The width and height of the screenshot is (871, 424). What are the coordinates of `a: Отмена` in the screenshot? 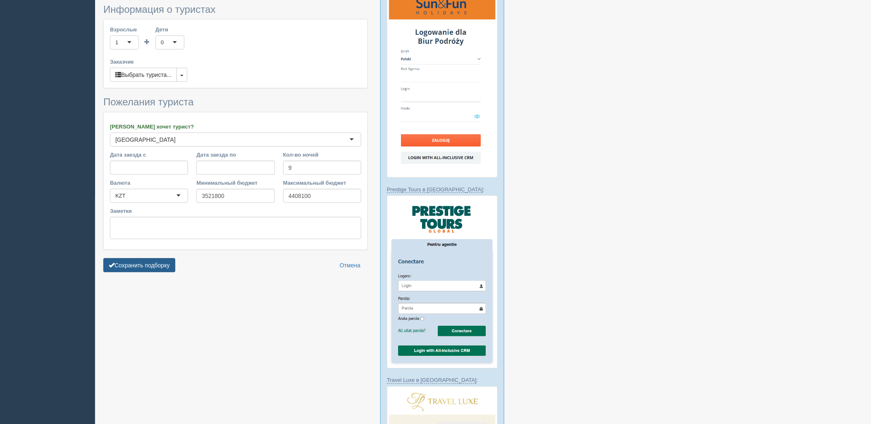 It's located at (350, 265).